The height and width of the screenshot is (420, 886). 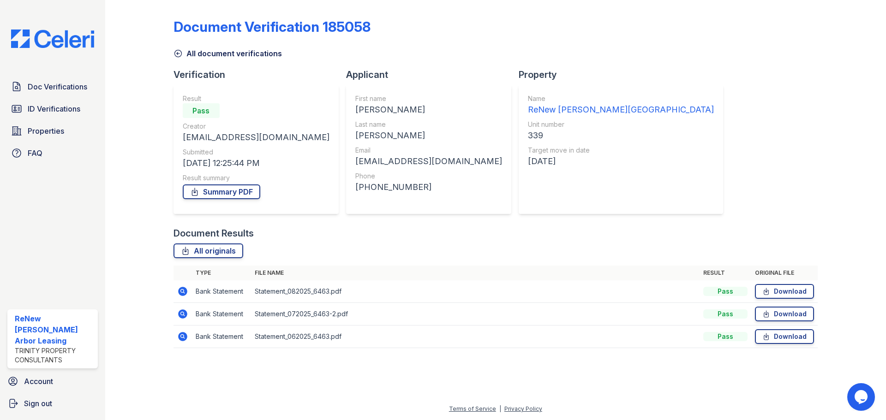 What do you see at coordinates (256, 99) in the screenshot?
I see `div: Result` at bounding box center [256, 99].